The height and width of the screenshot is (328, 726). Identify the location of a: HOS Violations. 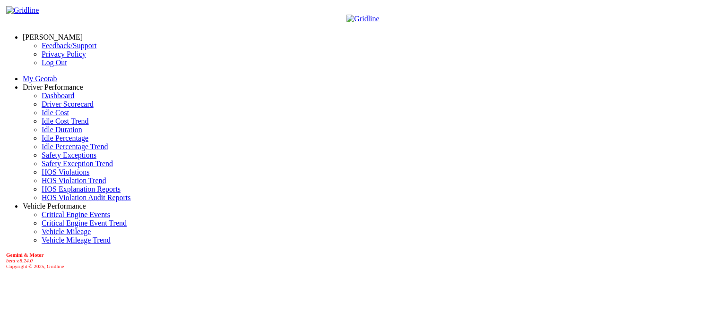
(65, 172).